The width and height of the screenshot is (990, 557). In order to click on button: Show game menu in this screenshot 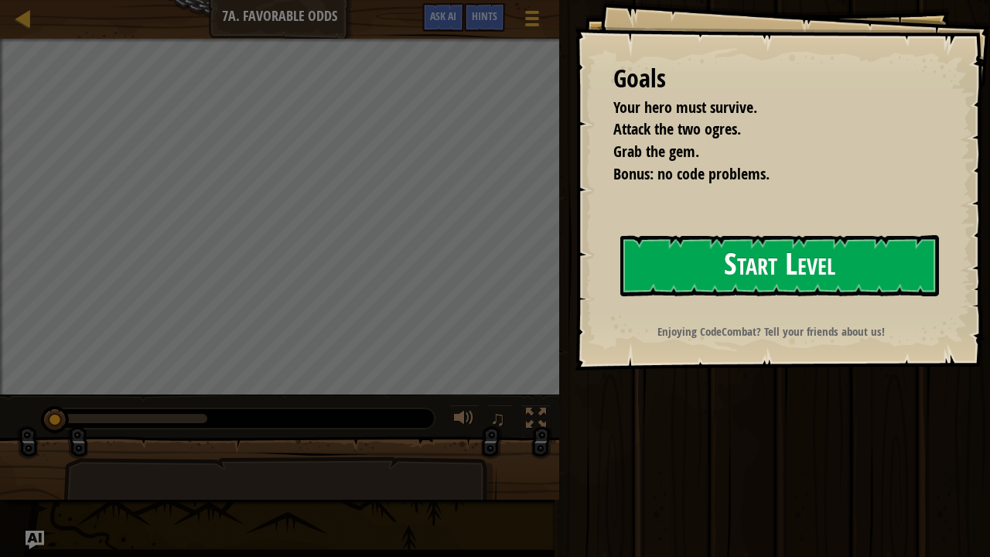, I will do `click(532, 21)`.